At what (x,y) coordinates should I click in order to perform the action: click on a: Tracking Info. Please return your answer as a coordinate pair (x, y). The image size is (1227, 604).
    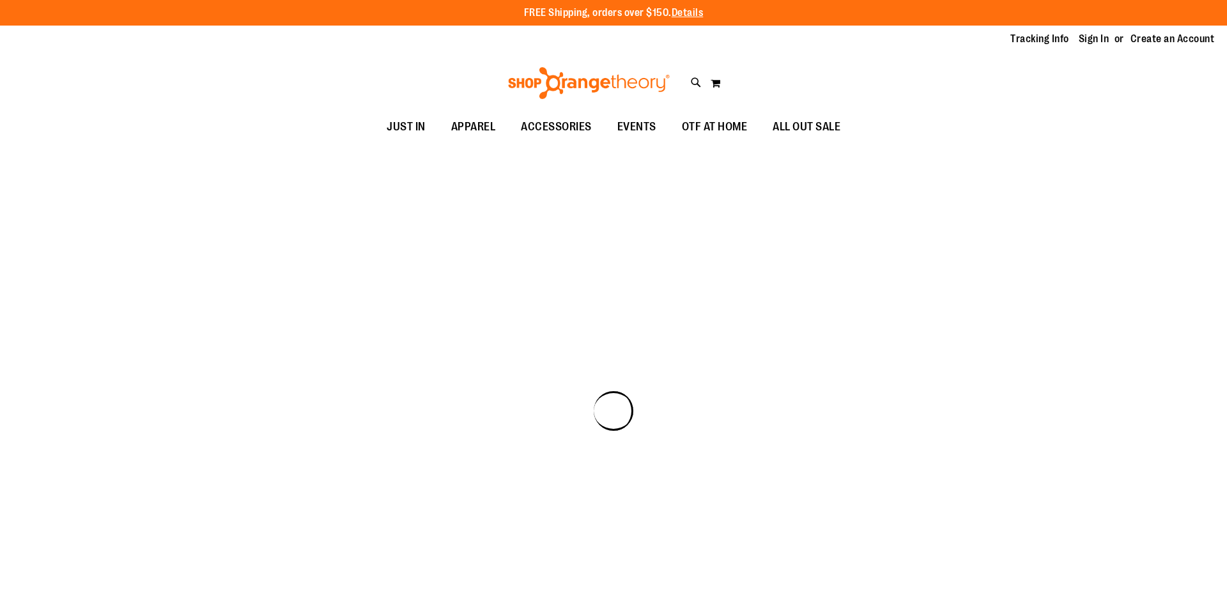
    Looking at the image, I should click on (1039, 39).